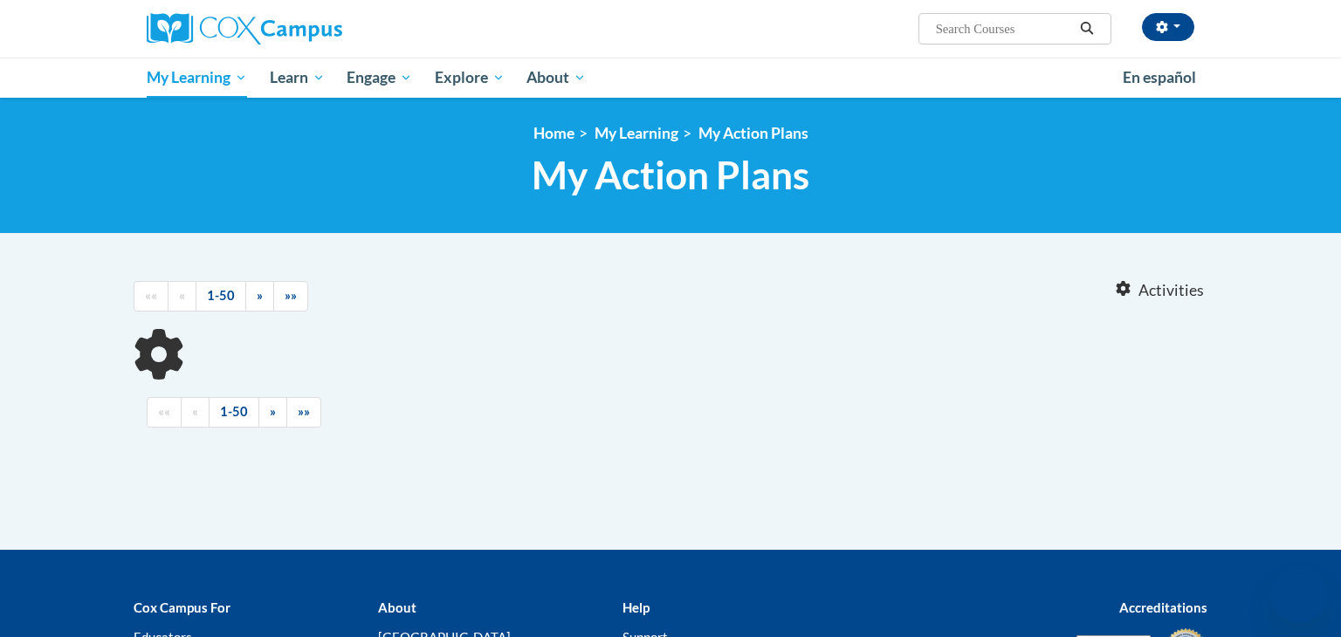 The height and width of the screenshot is (637, 1341). I want to click on span: About, so click(556, 78).